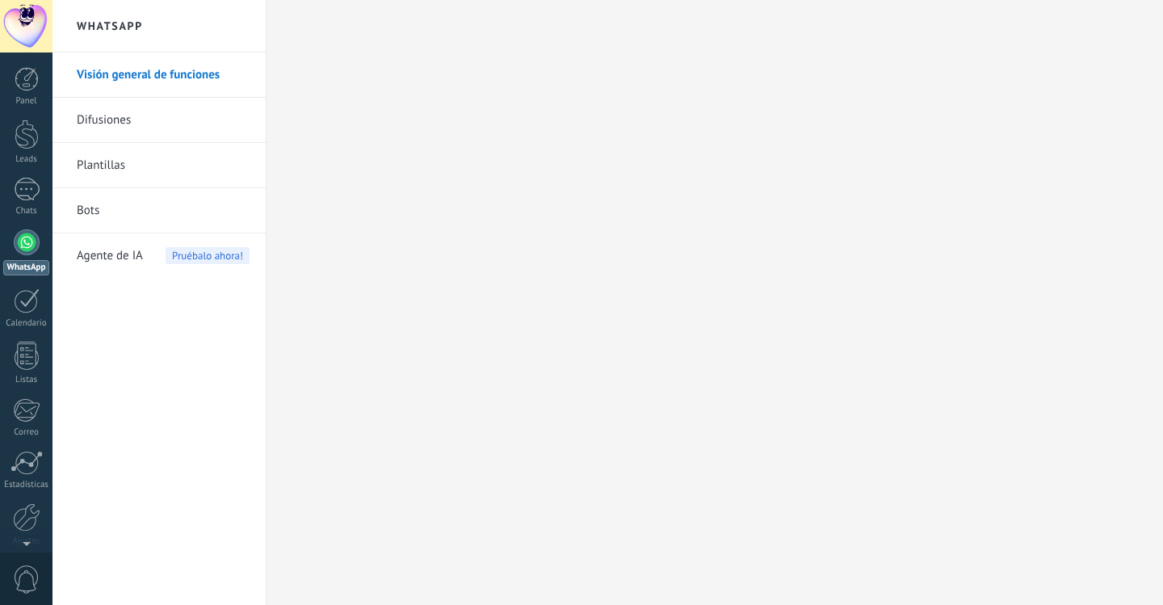 The width and height of the screenshot is (1163, 605). I want to click on div: Listas, so click(27, 380).